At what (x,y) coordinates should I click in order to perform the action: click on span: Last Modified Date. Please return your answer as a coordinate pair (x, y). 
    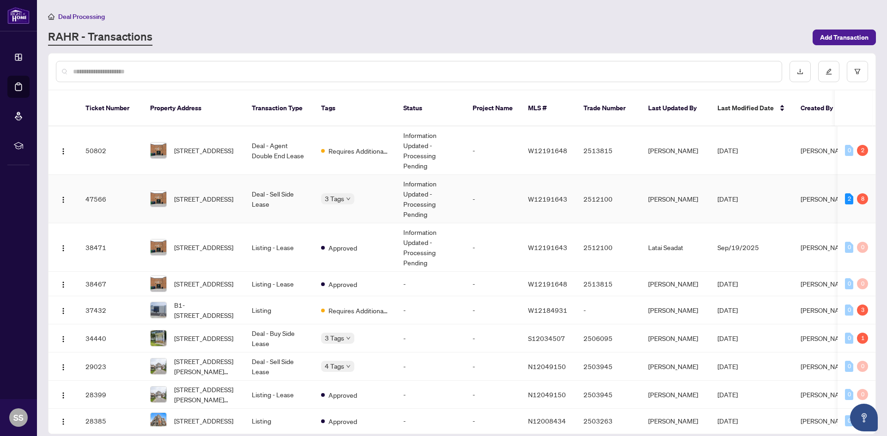
    Looking at the image, I should click on (746, 108).